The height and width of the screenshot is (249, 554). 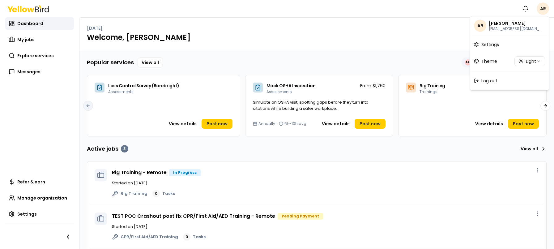 What do you see at coordinates (516, 23) in the screenshot?
I see `p: Aaron Ryckman` at bounding box center [516, 23].